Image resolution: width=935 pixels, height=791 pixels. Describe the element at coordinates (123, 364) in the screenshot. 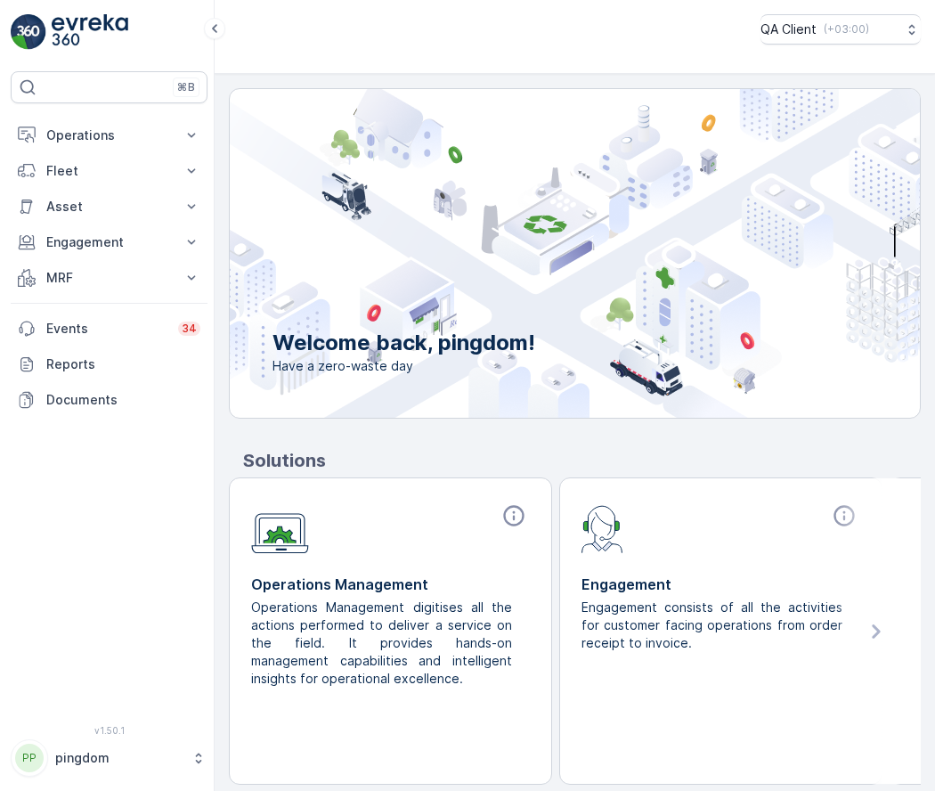

I see `p: Reports` at that location.